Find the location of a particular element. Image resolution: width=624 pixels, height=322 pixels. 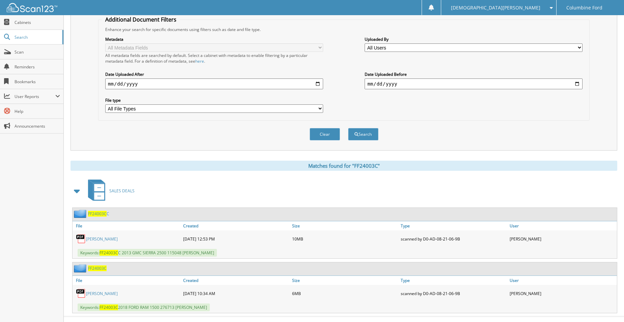

div: 10MB is located at coordinates (345, 239).